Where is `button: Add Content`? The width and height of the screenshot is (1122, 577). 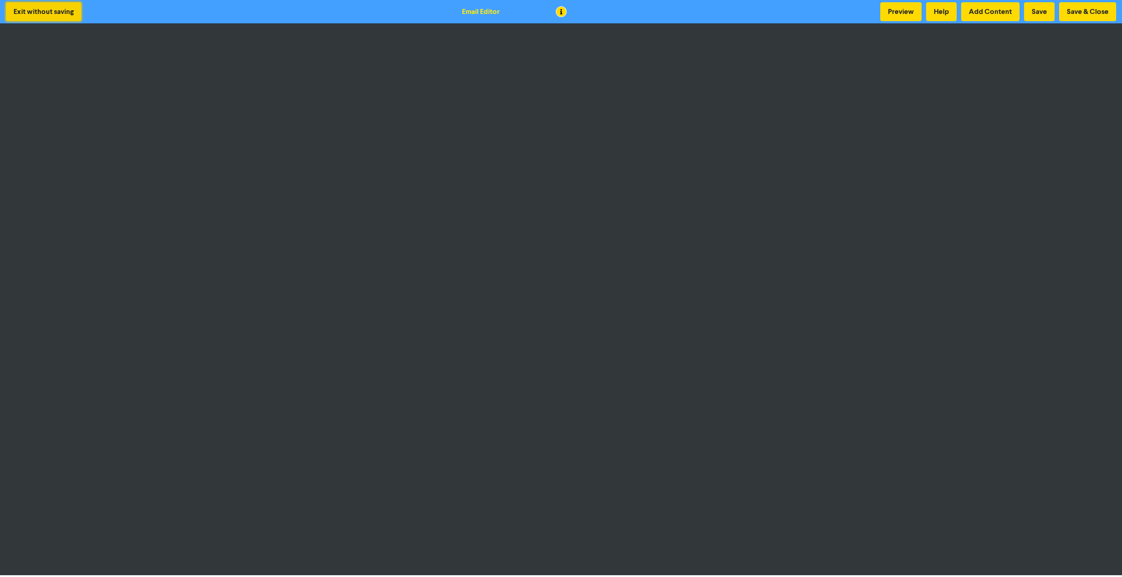 button: Add Content is located at coordinates (991, 12).